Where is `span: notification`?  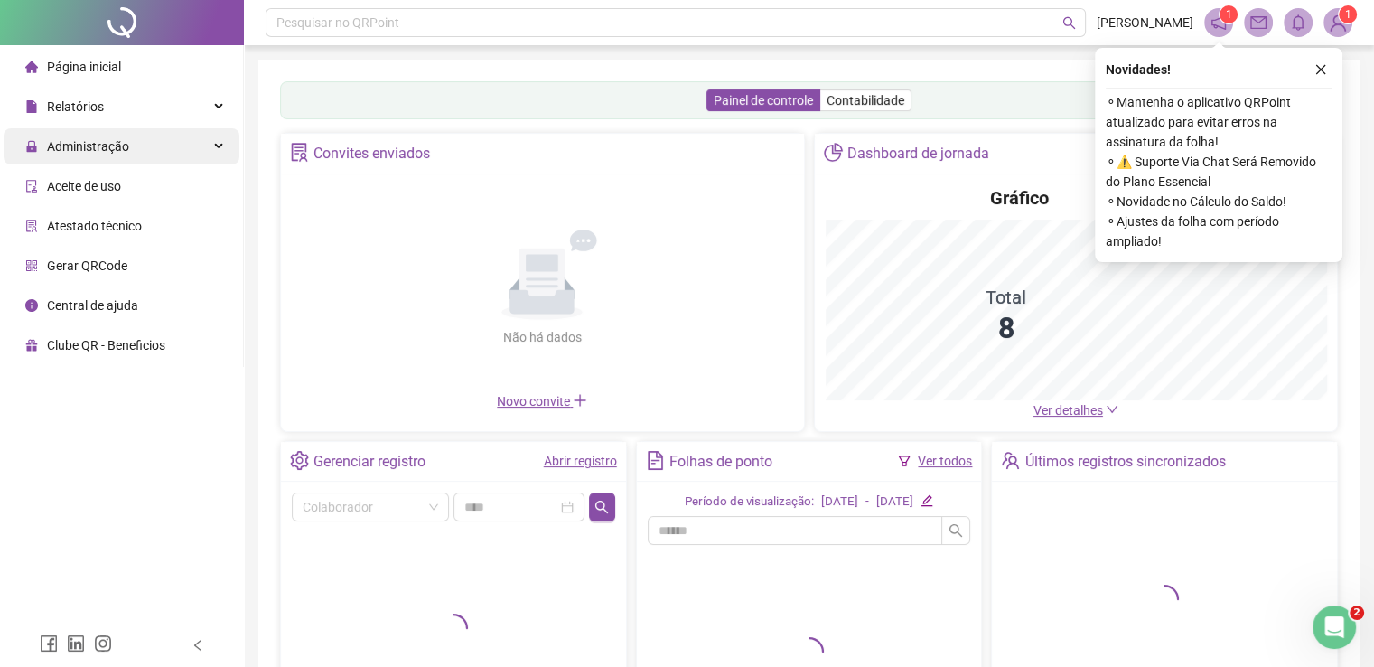
span: notification is located at coordinates (1219, 23).